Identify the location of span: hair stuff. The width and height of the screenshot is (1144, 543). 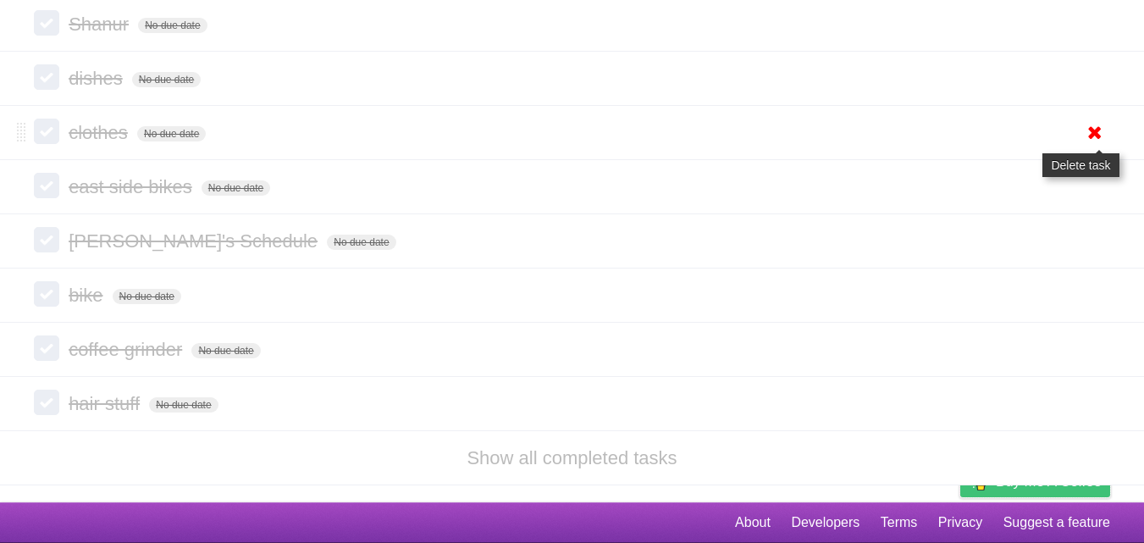
(106, 403).